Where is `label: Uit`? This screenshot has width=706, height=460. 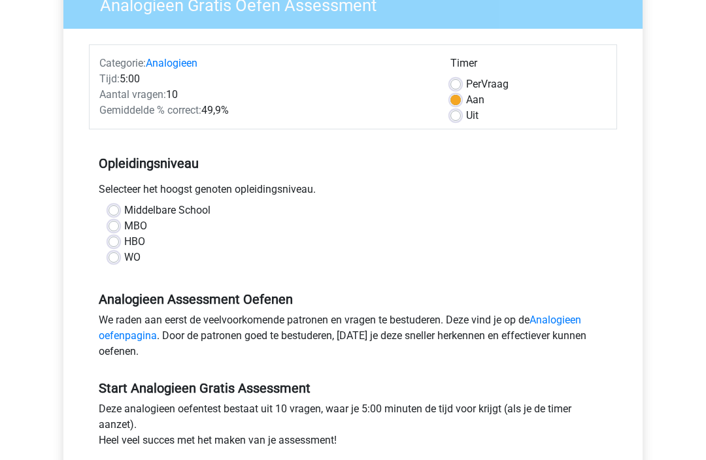
label: Uit is located at coordinates (472, 116).